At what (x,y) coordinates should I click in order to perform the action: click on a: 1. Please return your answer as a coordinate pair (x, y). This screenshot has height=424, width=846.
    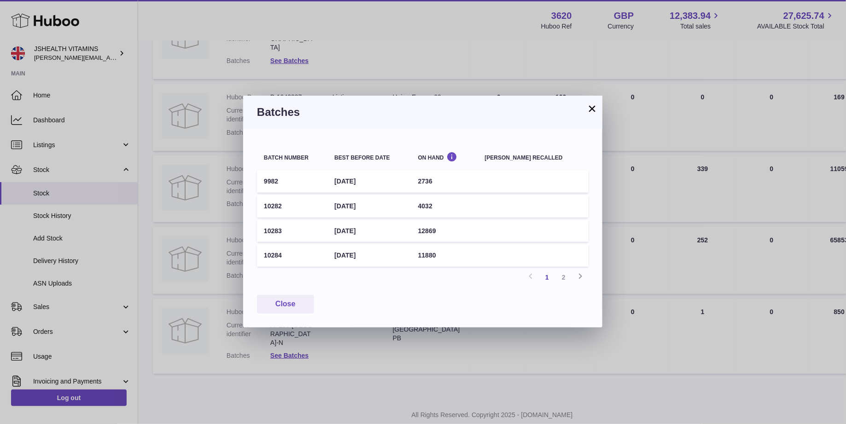
    Looking at the image, I should click on (547, 278).